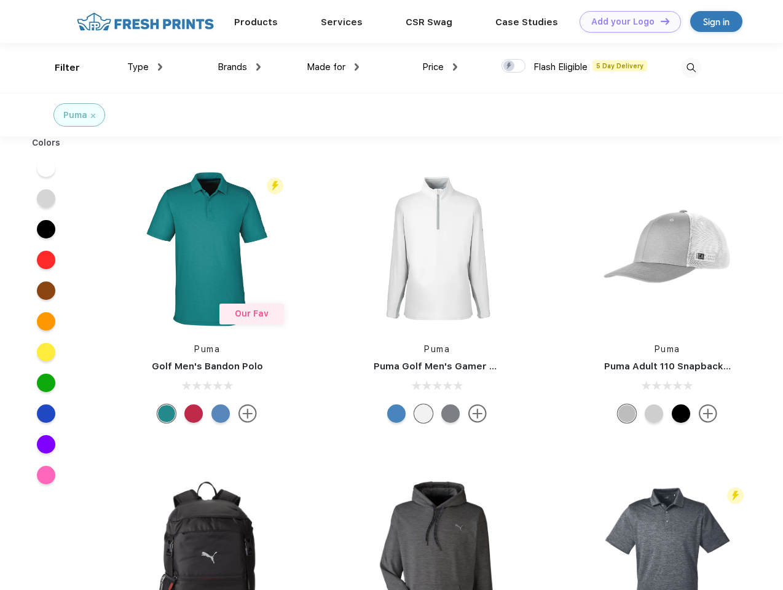  I want to click on a: Puma Golf Men's Gamer Golf Quarter-Zip, so click(471, 366).